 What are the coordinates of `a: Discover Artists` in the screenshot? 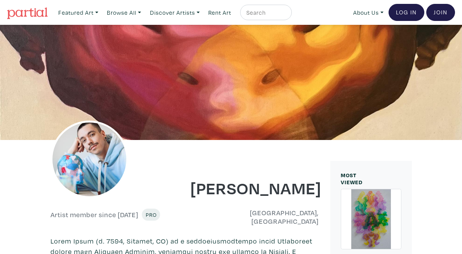 It's located at (175, 12).